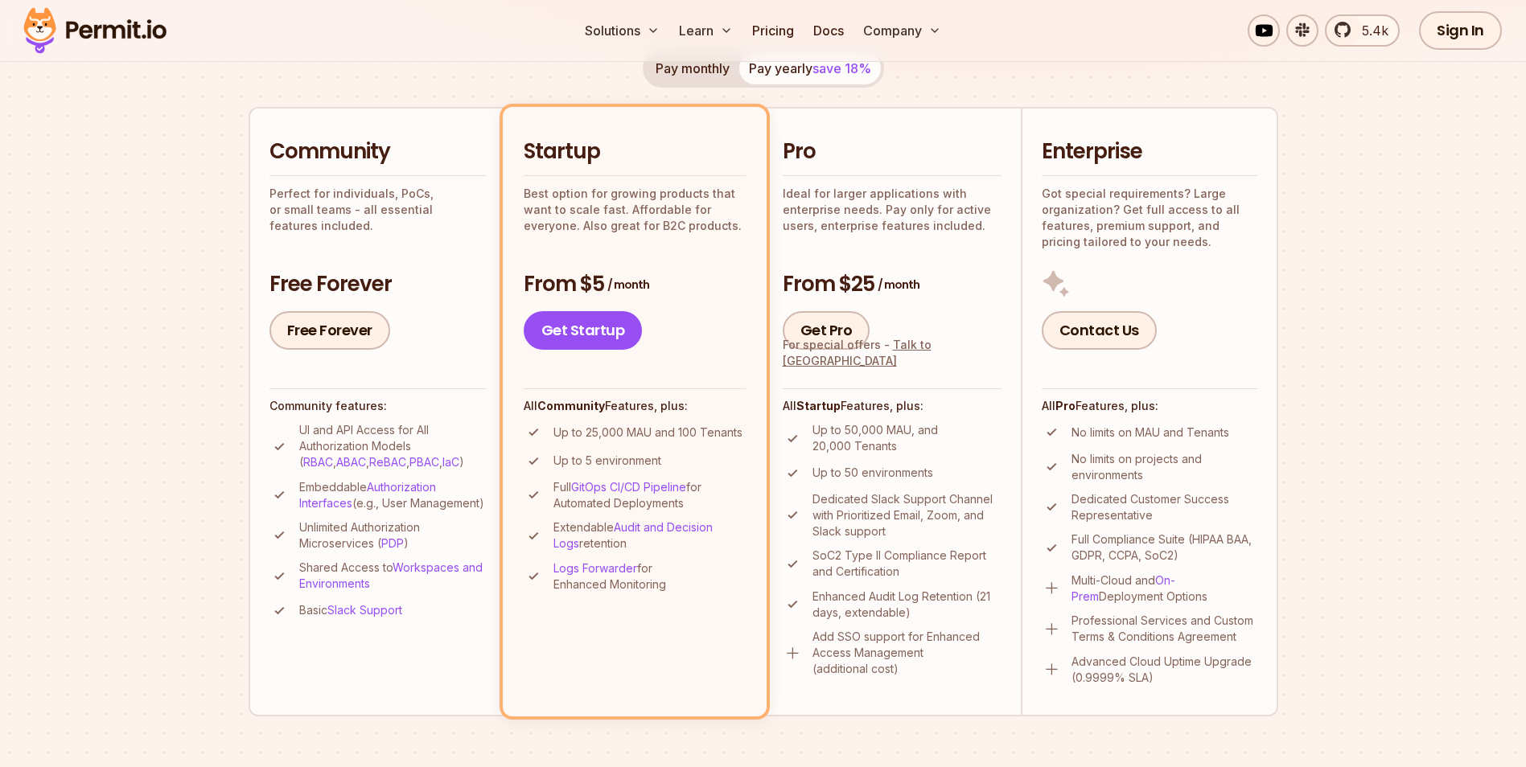 The image size is (1526, 767). What do you see at coordinates (649, 536) in the screenshot?
I see `p: Extendable retention` at bounding box center [649, 536].